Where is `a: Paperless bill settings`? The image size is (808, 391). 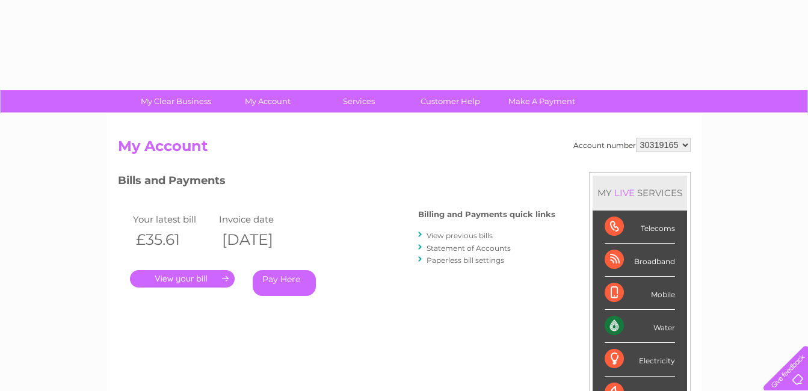
a: Paperless bill settings is located at coordinates (465, 260).